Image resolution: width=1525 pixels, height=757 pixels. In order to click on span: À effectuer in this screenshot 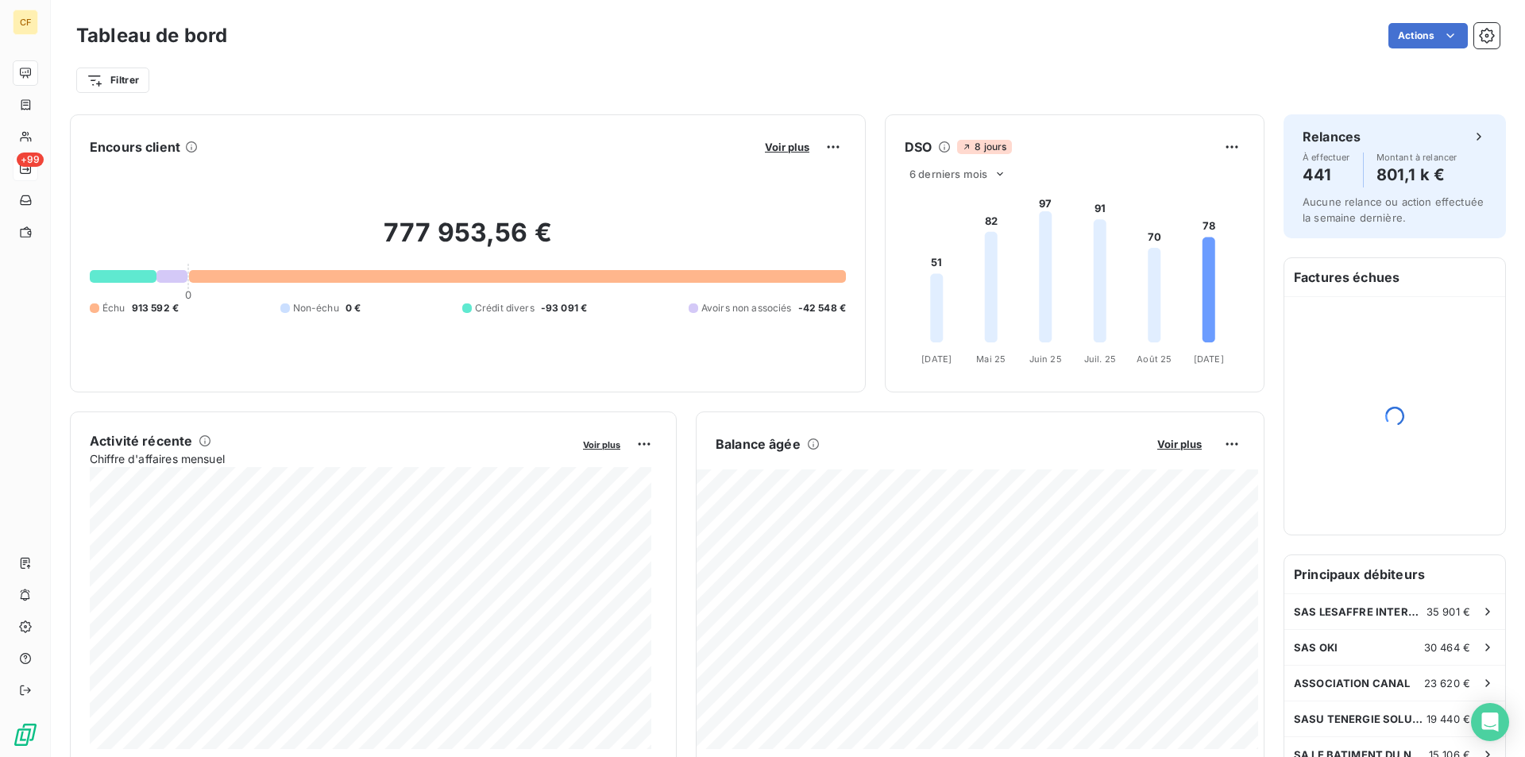, I will do `click(1327, 157)`.